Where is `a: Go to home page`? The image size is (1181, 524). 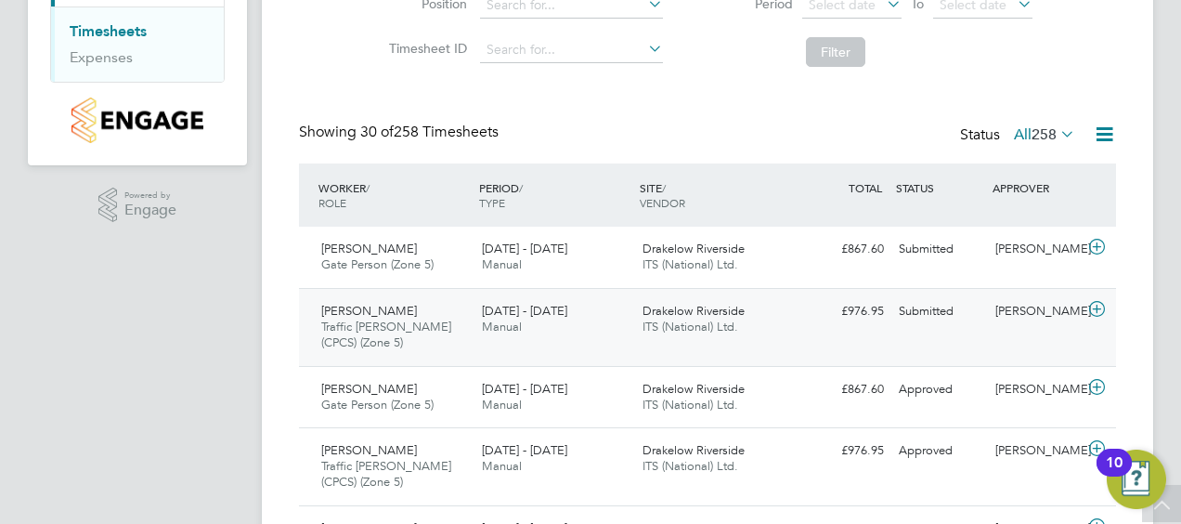
a: Go to home page is located at coordinates (137, 120).